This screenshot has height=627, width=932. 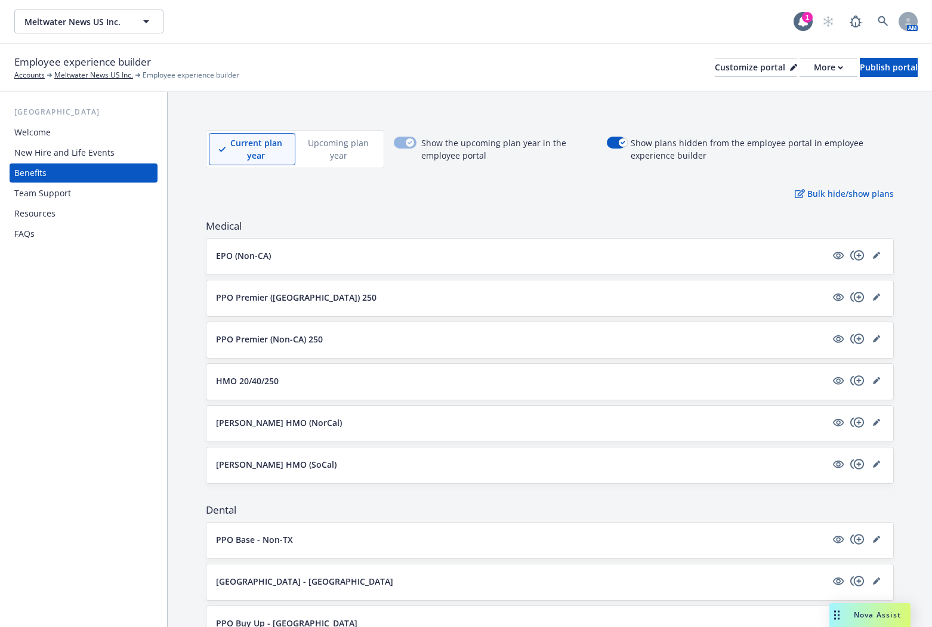 What do you see at coordinates (844, 193) in the screenshot?
I see `p: Bulk hide/show plans` at bounding box center [844, 193].